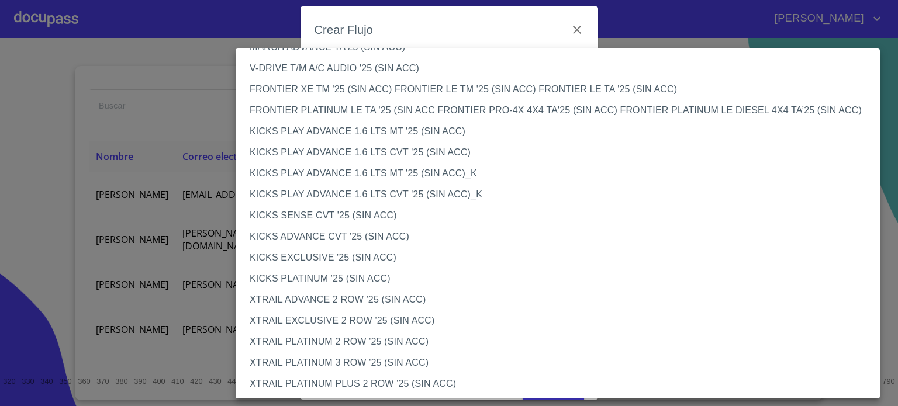  I want to click on li: KICKS SENSE CVT '25 (SIN ACC), so click(562, 216).